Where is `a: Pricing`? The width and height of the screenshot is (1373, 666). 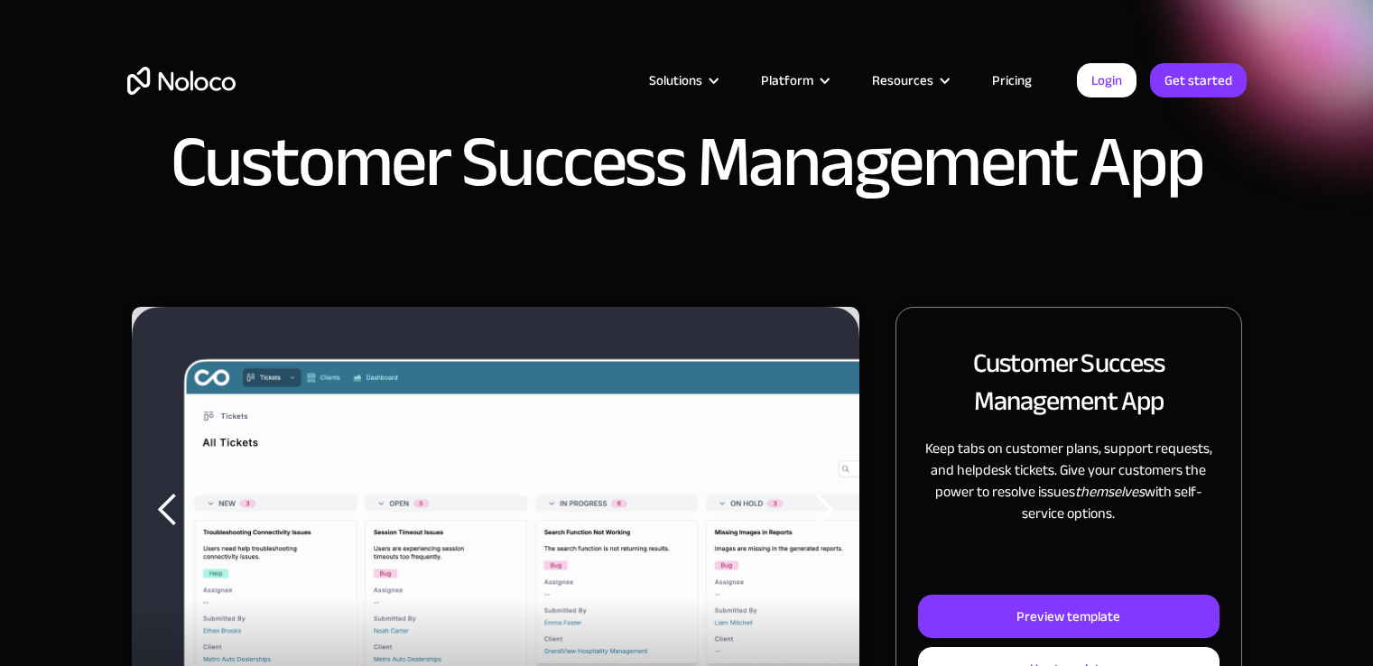
a: Pricing is located at coordinates (1012, 80).